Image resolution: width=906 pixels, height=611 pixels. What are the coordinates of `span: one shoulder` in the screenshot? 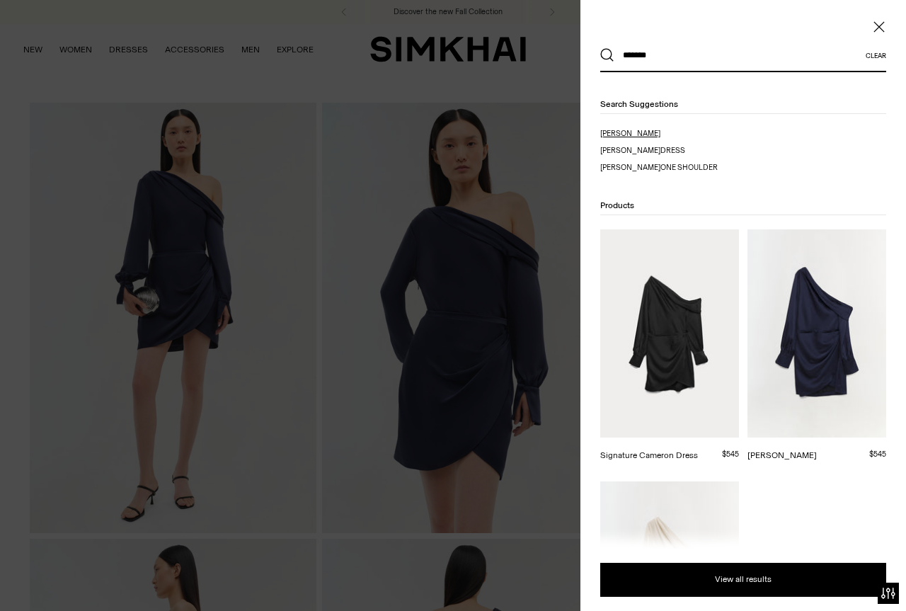 It's located at (689, 167).